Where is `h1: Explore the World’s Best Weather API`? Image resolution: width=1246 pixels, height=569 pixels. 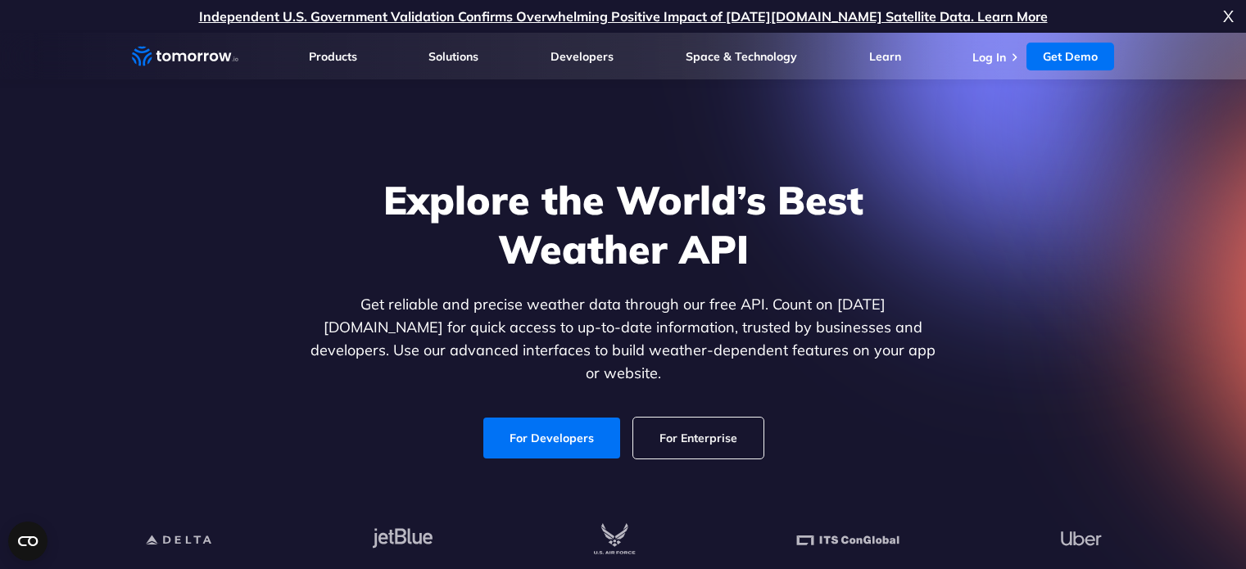 h1: Explore the World’s Best Weather API is located at coordinates (623, 224).